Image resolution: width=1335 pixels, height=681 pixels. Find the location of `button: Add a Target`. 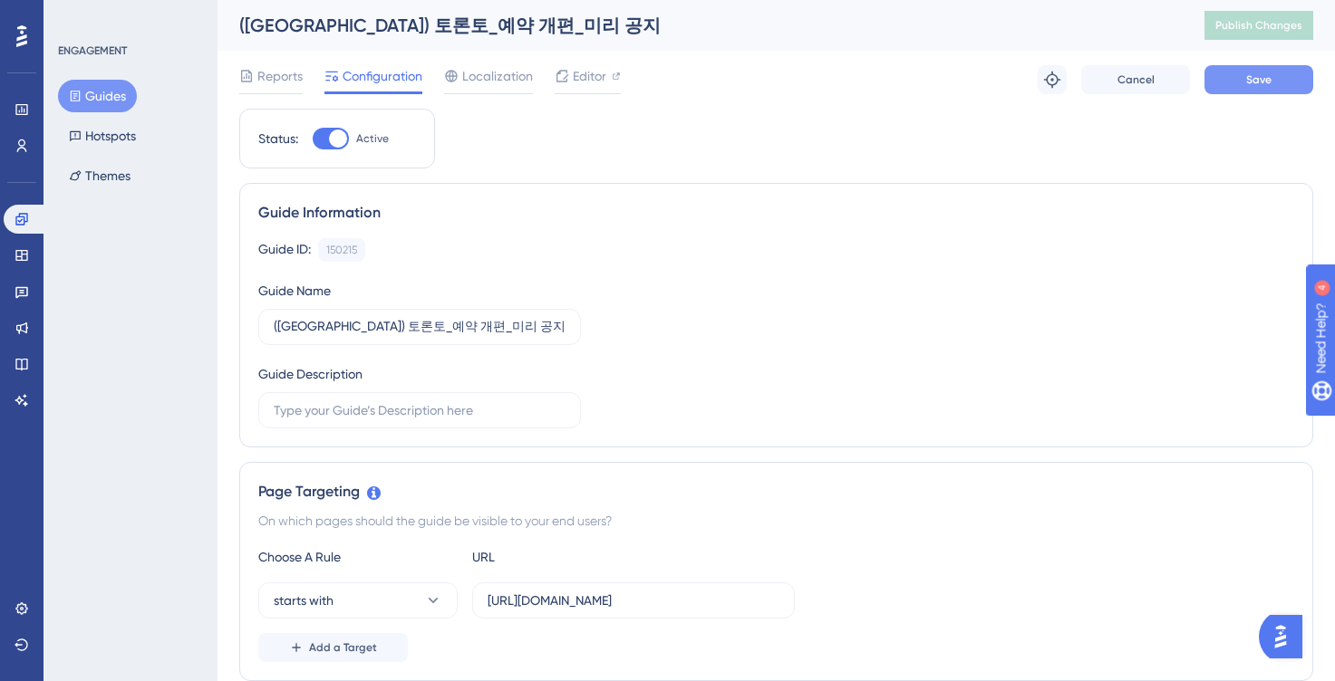

button: Add a Target is located at coordinates (333, 648).